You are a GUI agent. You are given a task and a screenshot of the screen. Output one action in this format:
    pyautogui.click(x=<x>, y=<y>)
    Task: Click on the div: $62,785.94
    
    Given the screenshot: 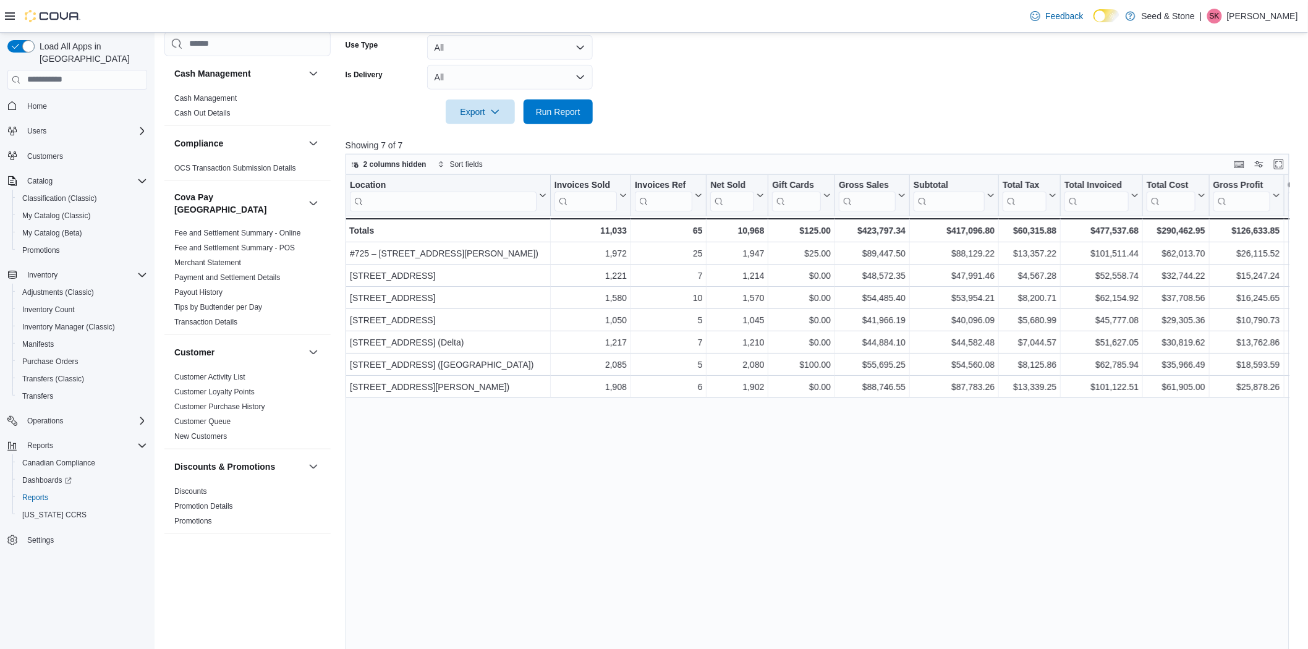 What is the action you would take?
    pyautogui.click(x=1101, y=365)
    